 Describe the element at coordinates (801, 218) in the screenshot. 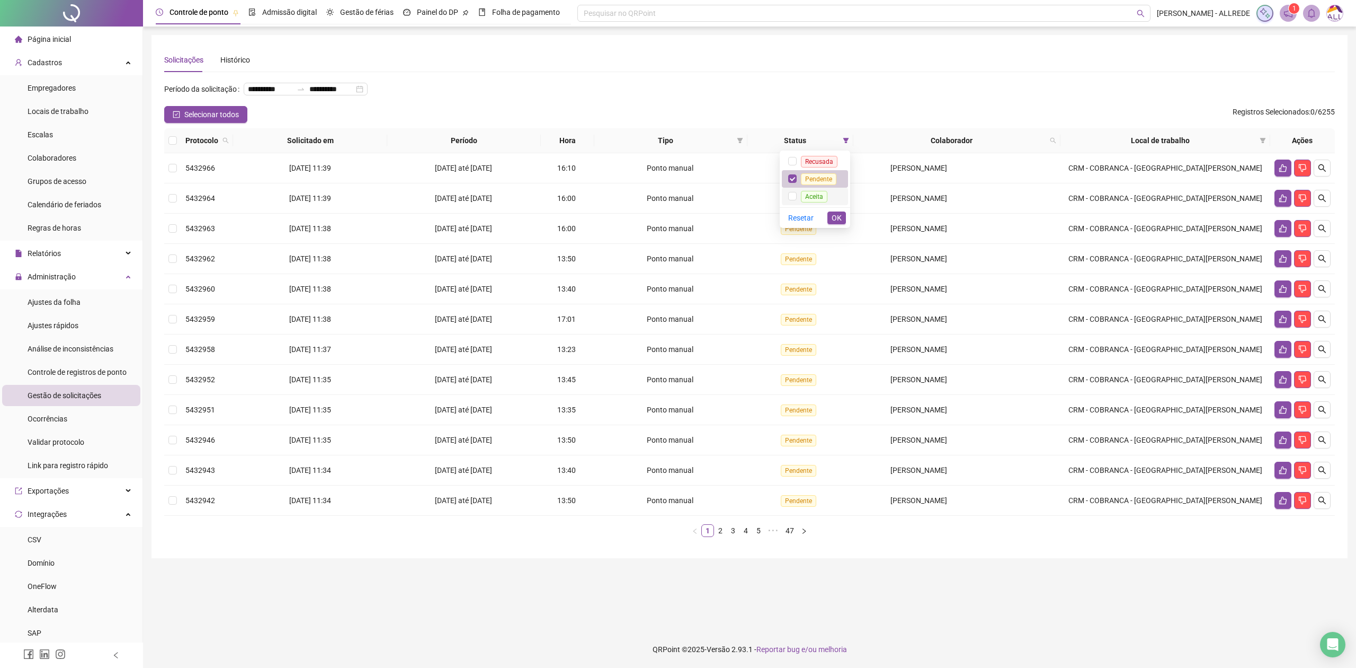

I see `span: Resetar` at that location.